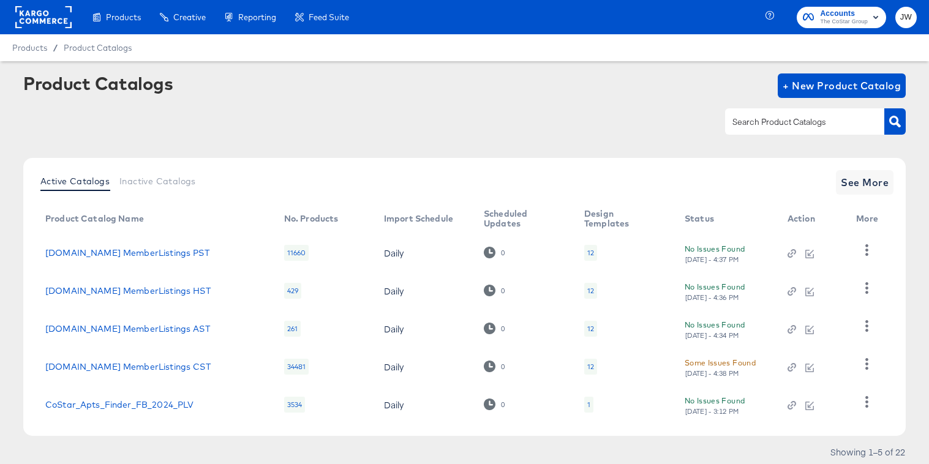  I want to click on div: 429, so click(293, 291).